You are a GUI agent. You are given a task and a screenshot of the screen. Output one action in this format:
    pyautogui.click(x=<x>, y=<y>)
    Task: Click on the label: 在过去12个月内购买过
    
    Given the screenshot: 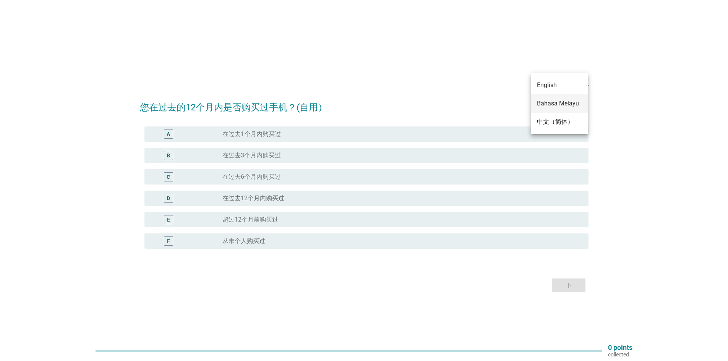 What is the action you would take?
    pyautogui.click(x=253, y=198)
    